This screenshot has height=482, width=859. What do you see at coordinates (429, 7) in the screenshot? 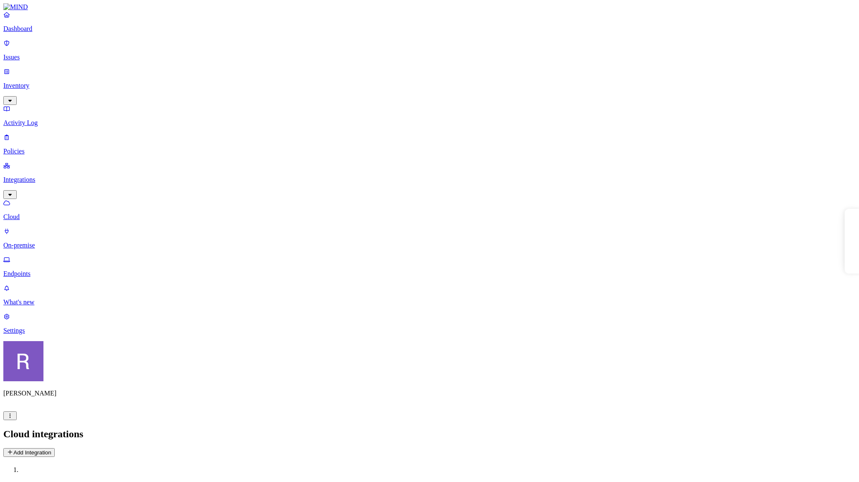
I see `a: MIND` at bounding box center [429, 7].